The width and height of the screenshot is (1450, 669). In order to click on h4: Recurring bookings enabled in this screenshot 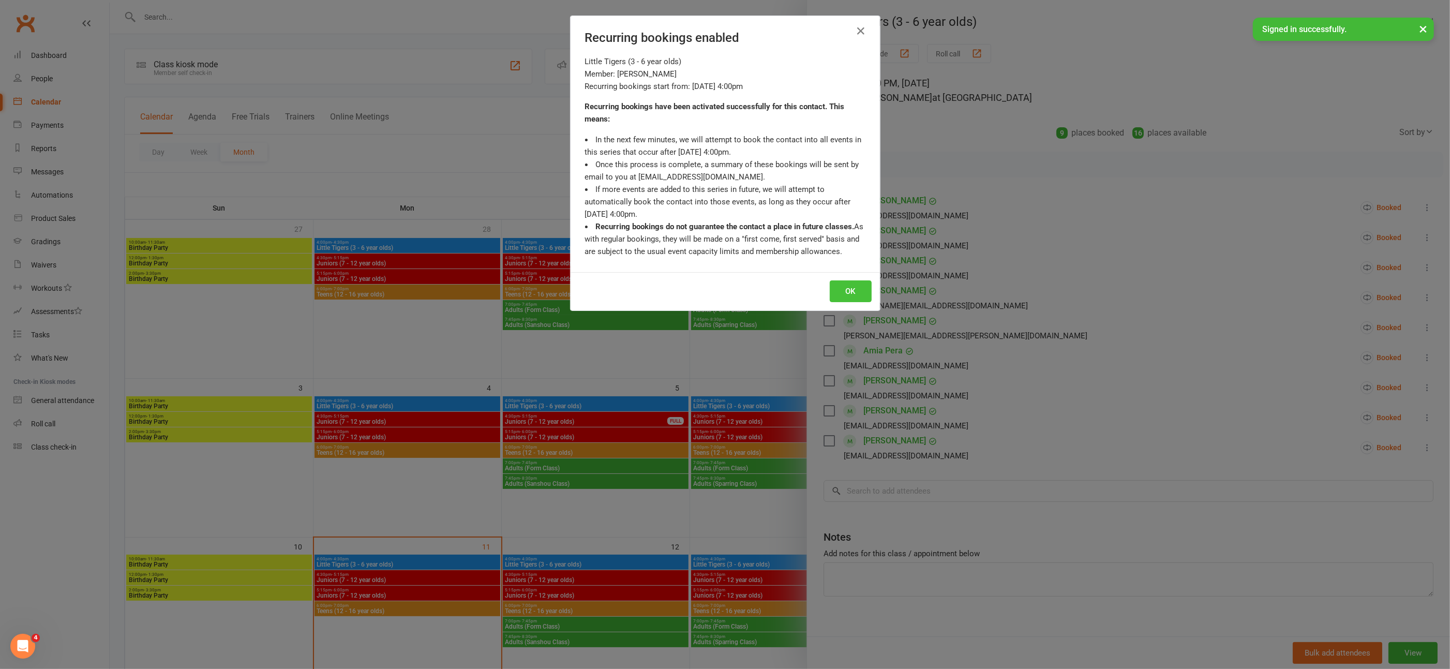, I will do `click(725, 38)`.